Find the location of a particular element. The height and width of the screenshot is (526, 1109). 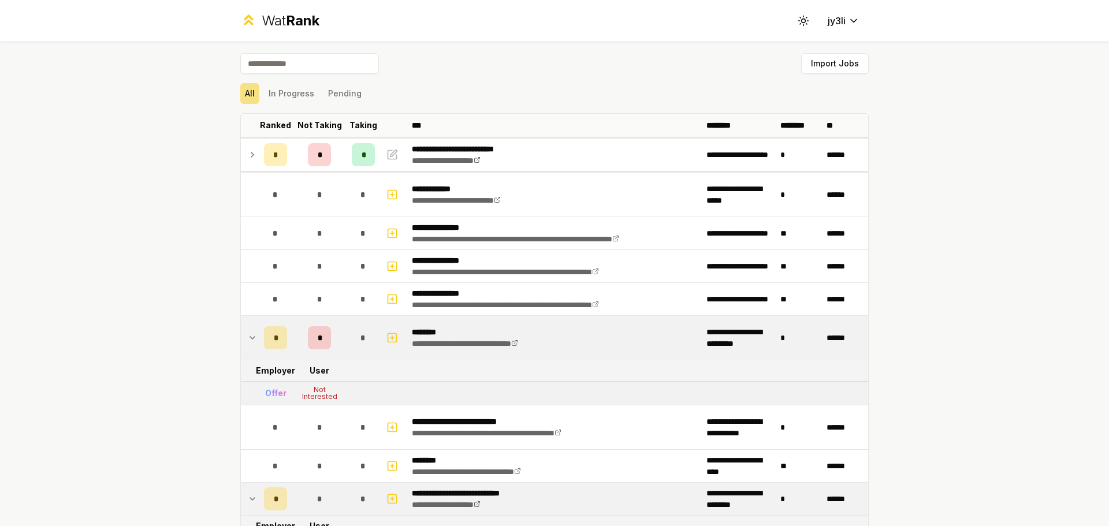

span: Rank is located at coordinates (303, 20).